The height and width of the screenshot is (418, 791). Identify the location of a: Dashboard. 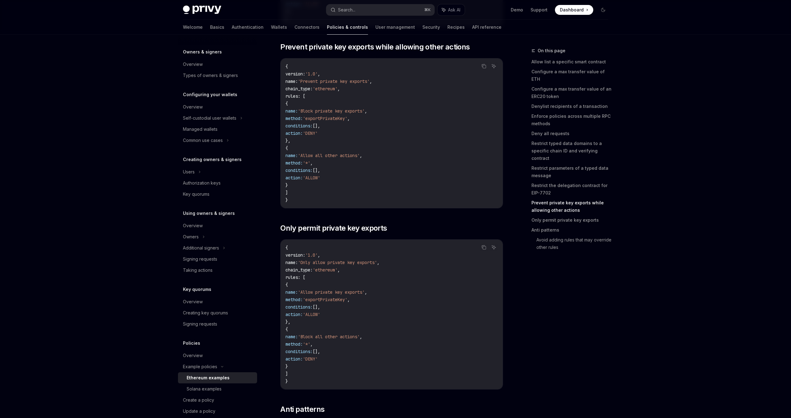
(574, 10).